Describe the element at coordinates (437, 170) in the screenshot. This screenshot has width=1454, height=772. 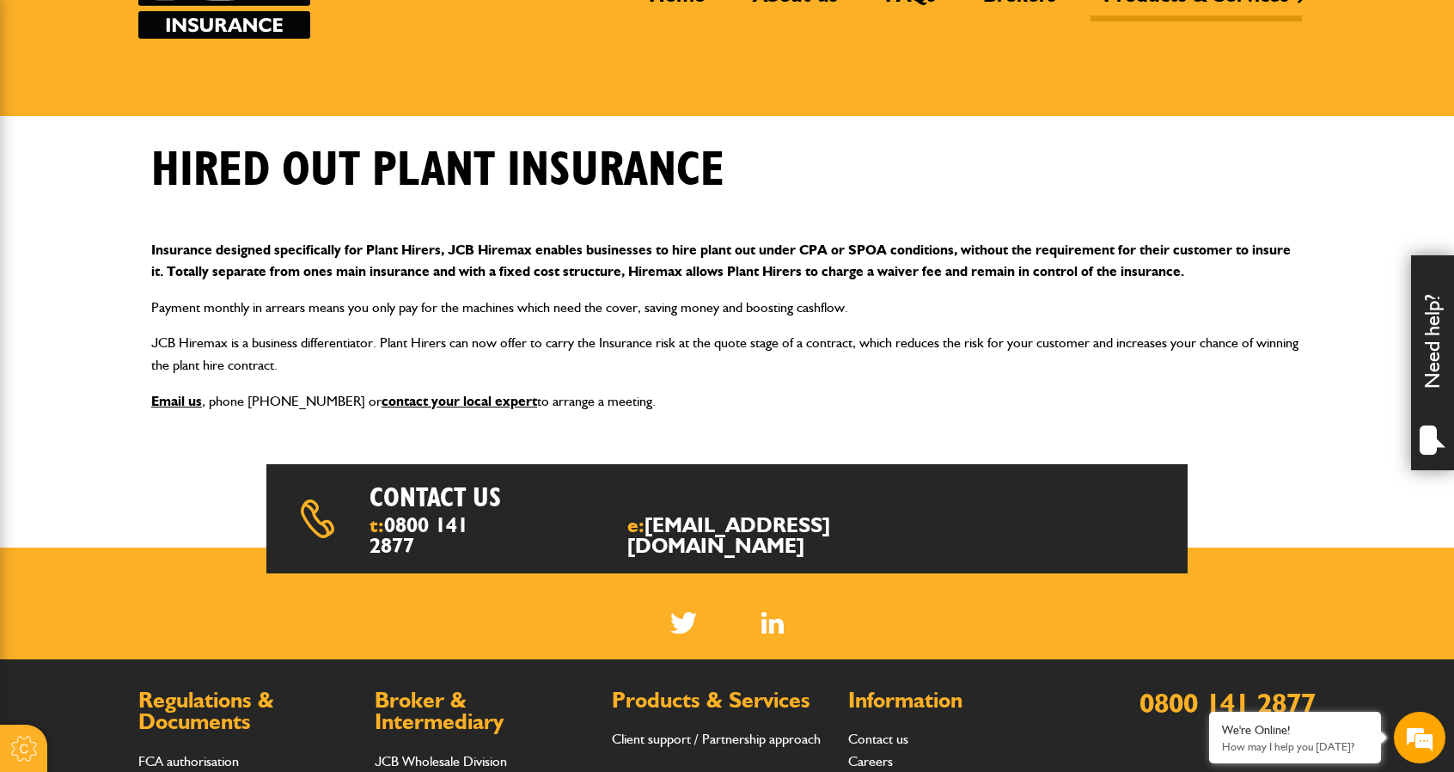
I see `h1: Hired out plant insurance` at that location.